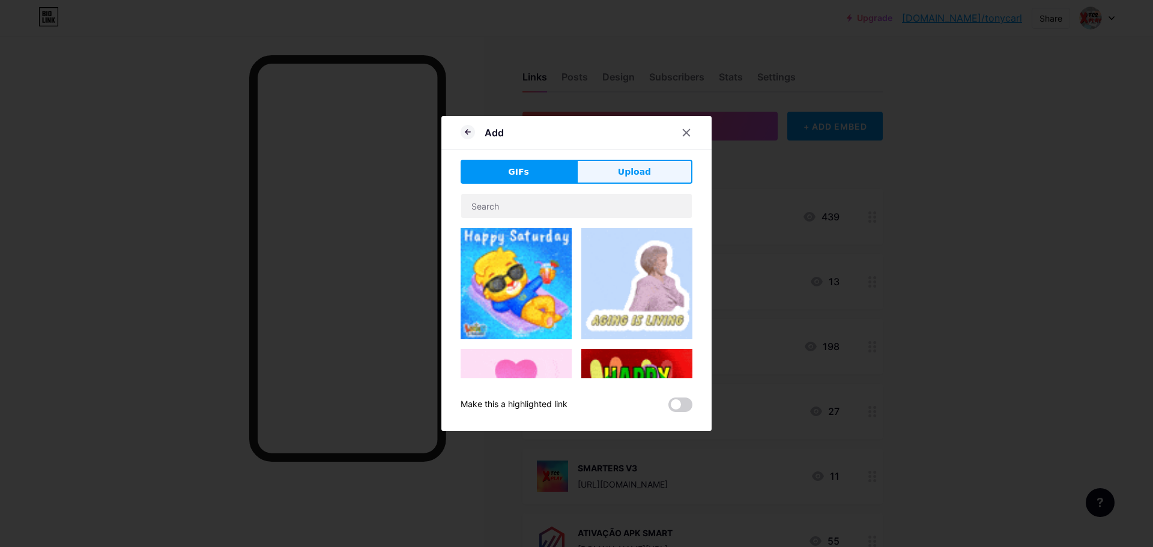  What do you see at coordinates (518, 172) in the screenshot?
I see `span: GIFs` at bounding box center [518, 172].